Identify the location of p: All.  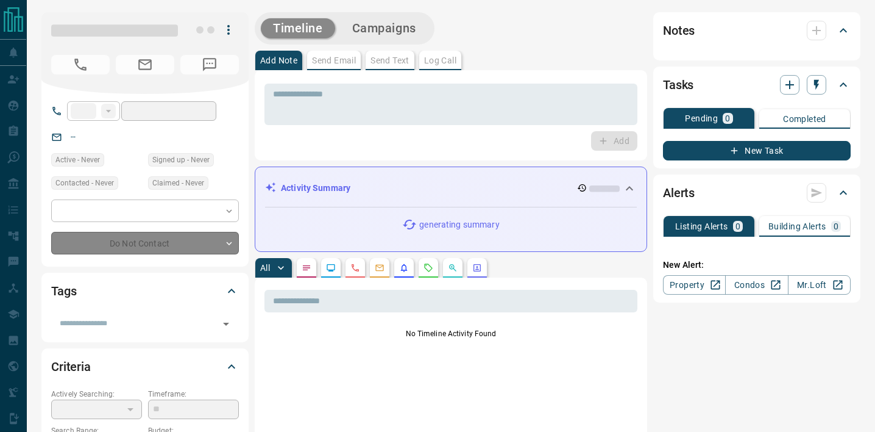
(265, 268).